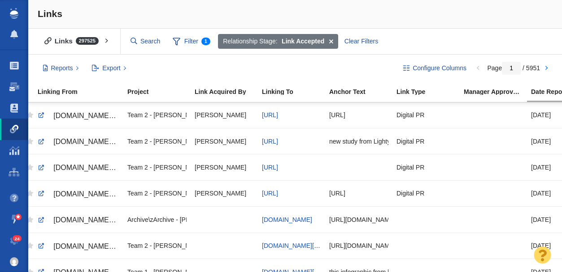 This screenshot has width=562, height=272. Describe the element at coordinates (14, 262) in the screenshot. I see `img: 4d4450a2c5952a6e56f006464818e682` at that location.